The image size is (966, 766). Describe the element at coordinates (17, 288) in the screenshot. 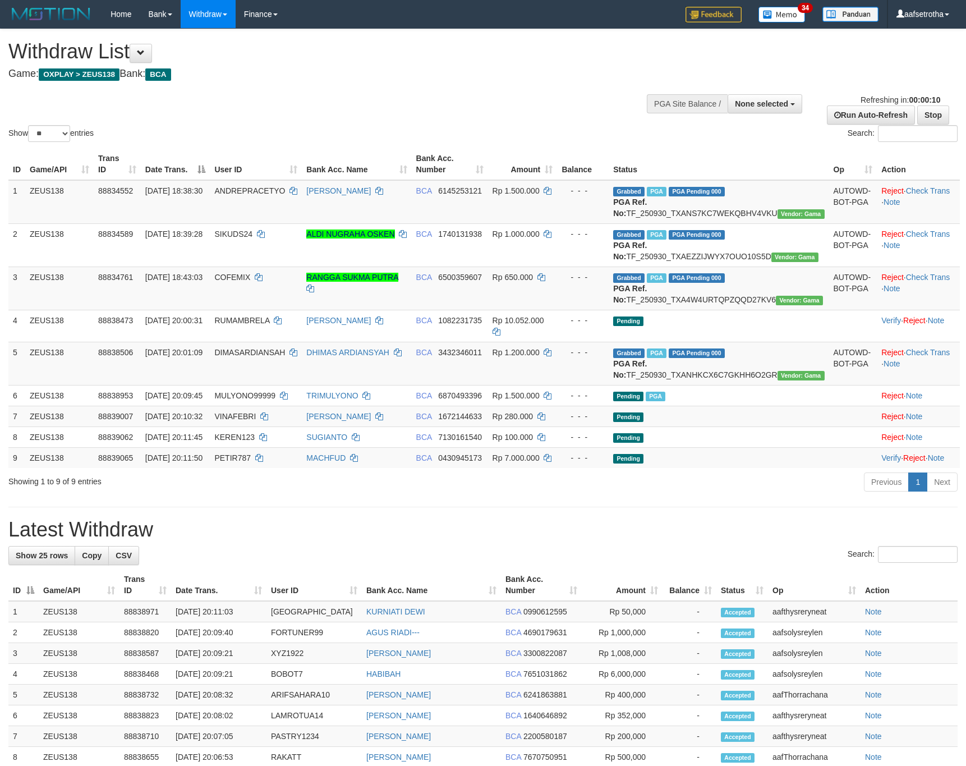

I see `td: 3` at that location.